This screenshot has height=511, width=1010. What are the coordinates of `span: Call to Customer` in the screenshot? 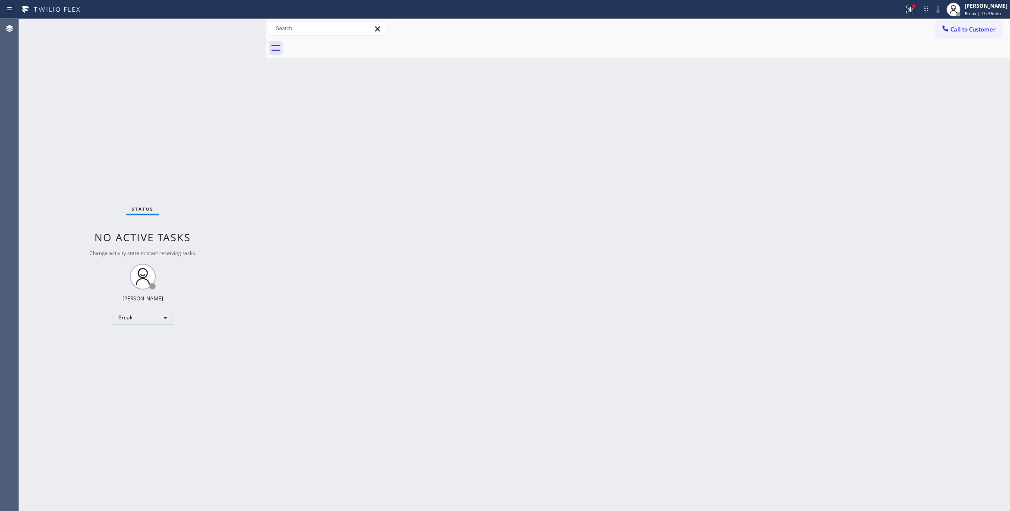 It's located at (973, 29).